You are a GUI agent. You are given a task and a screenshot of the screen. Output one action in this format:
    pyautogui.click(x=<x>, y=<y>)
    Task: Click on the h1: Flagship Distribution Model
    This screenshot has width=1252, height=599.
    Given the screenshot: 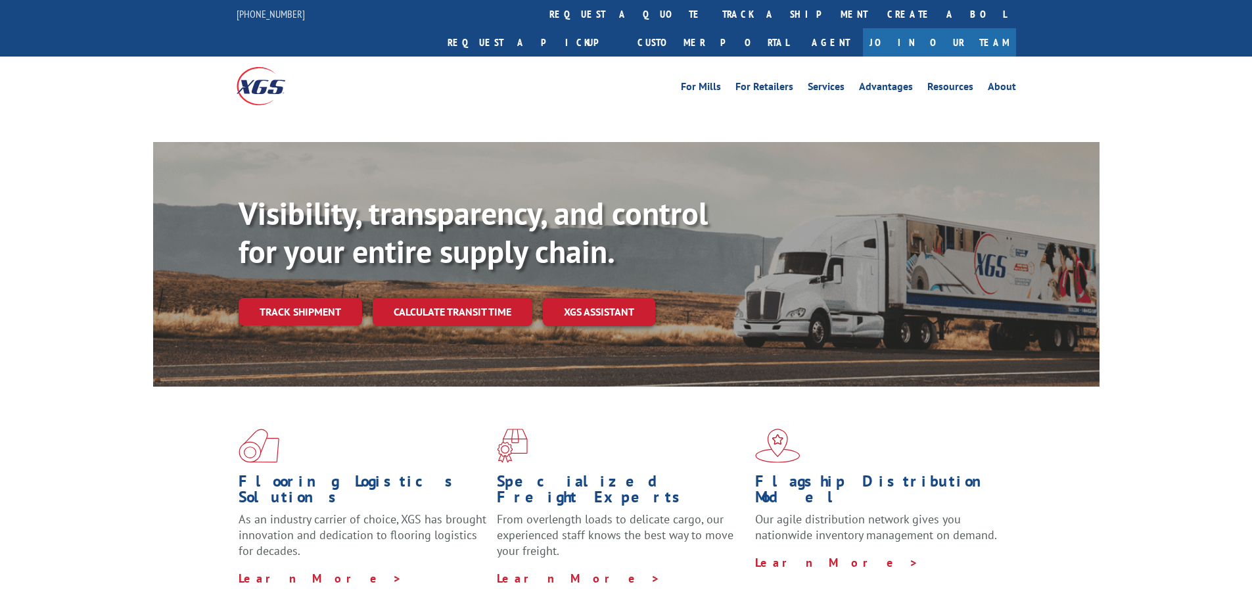 What is the action you would take?
    pyautogui.click(x=879, y=492)
    